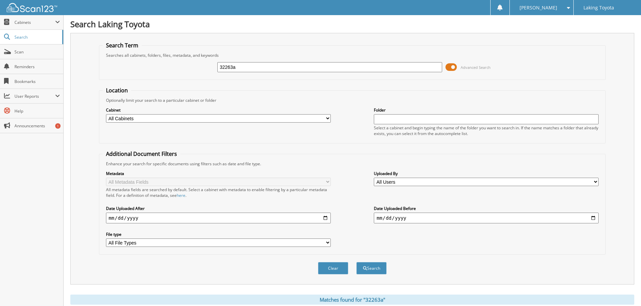  I want to click on a: here, so click(181, 195).